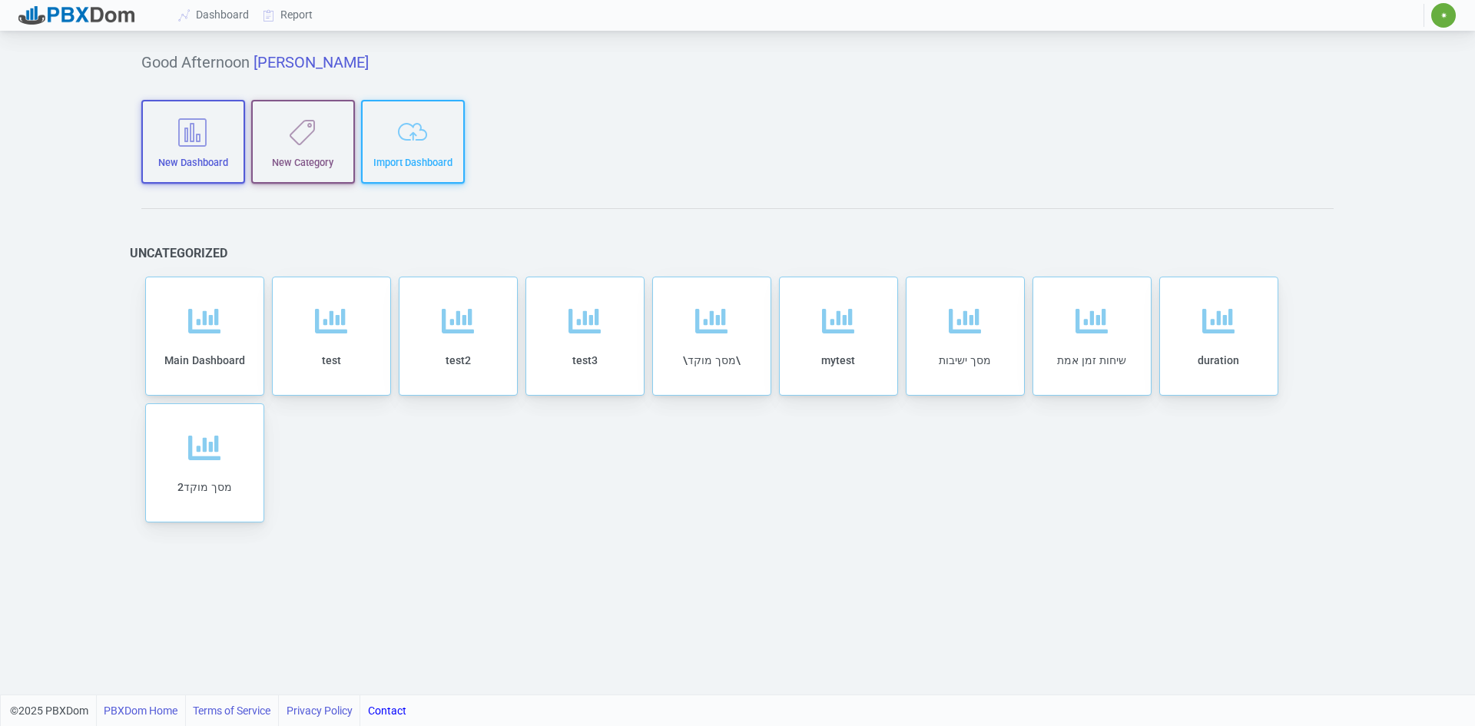  I want to click on a: Report, so click(288, 15).